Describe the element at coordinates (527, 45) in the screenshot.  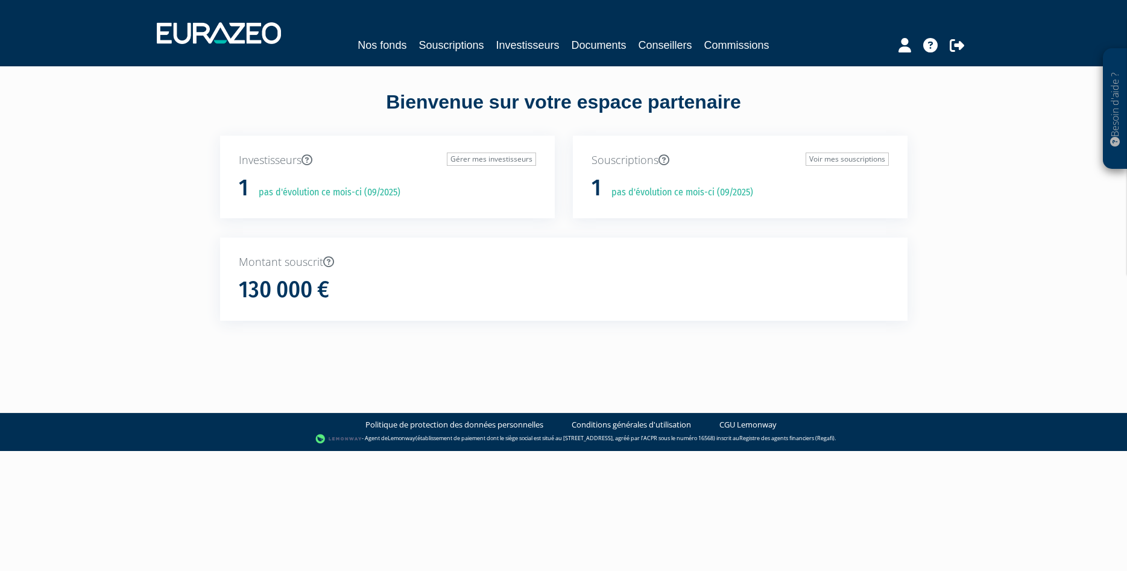
I see `a: Investisseurs` at that location.